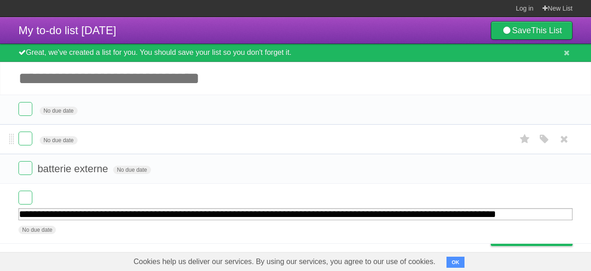  I want to click on button: OK, so click(455, 262).